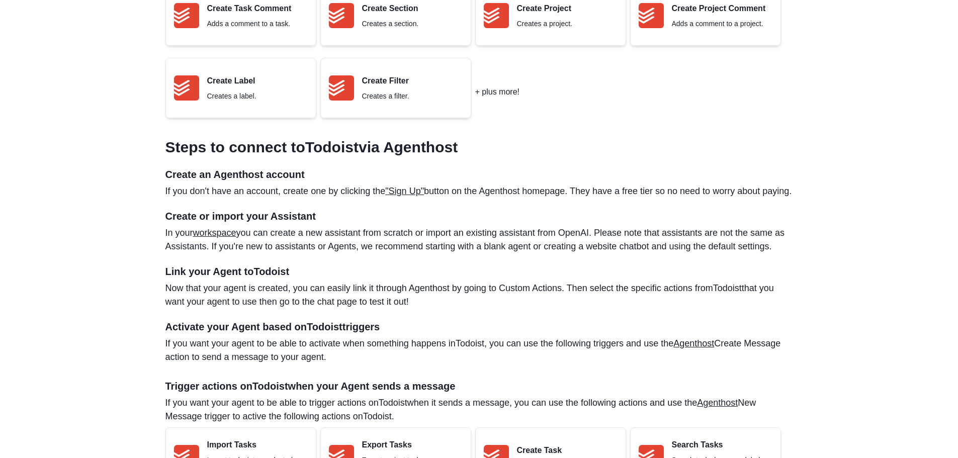 The image size is (958, 458). What do you see at coordinates (479, 216) in the screenshot?
I see `h4: Create or import your Assistant` at bounding box center [479, 216].